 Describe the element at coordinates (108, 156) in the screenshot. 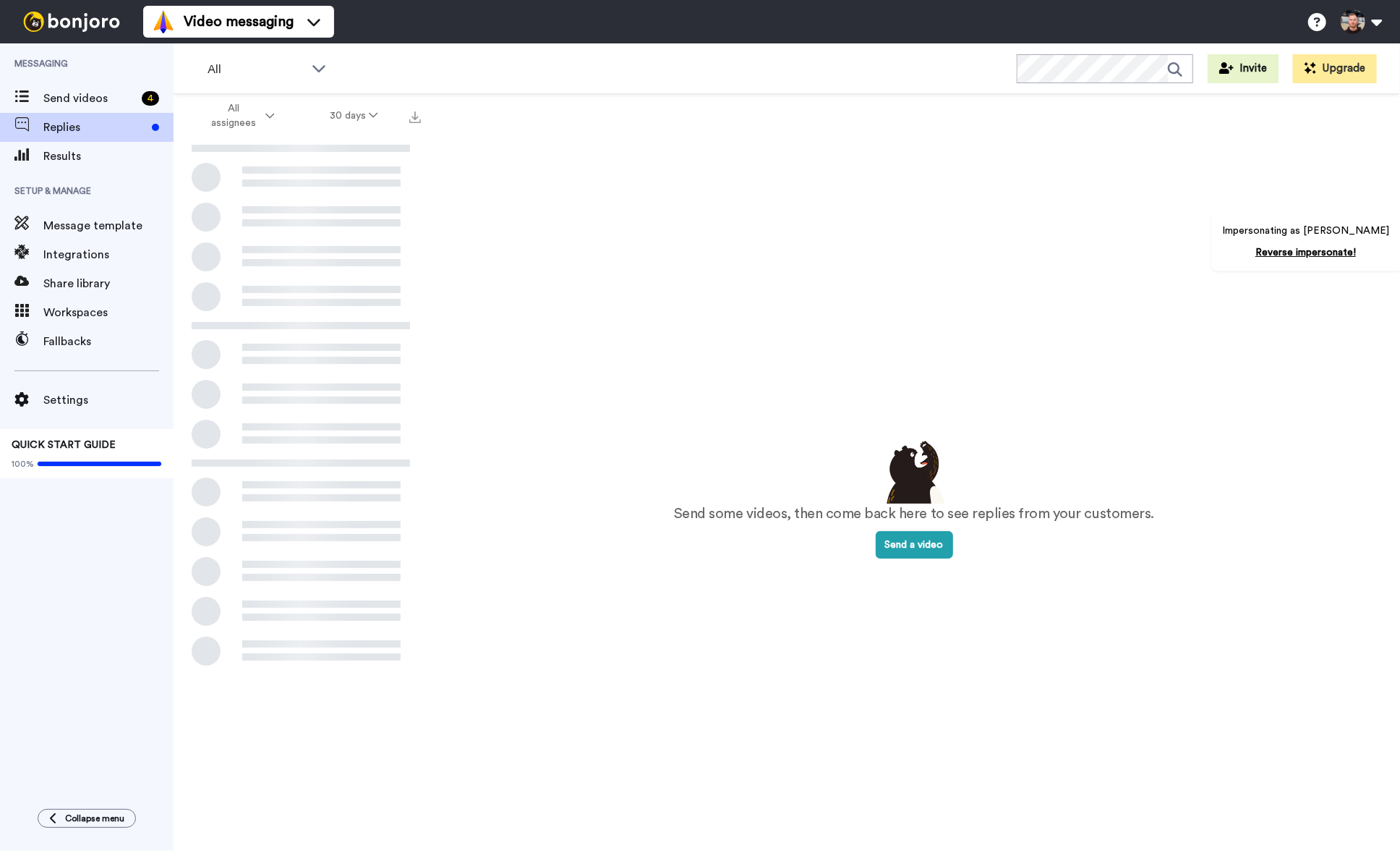

I see `span: Results` at that location.